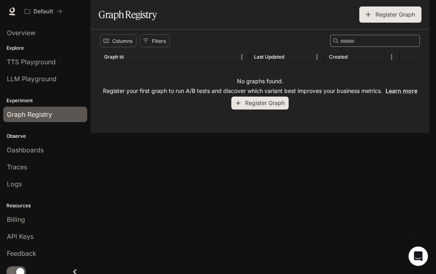 This screenshot has height=274, width=436. What do you see at coordinates (260, 91) in the screenshot?
I see `p: Register your first graph to run A/B tests and discover which variant best improves your business...` at bounding box center [260, 91].